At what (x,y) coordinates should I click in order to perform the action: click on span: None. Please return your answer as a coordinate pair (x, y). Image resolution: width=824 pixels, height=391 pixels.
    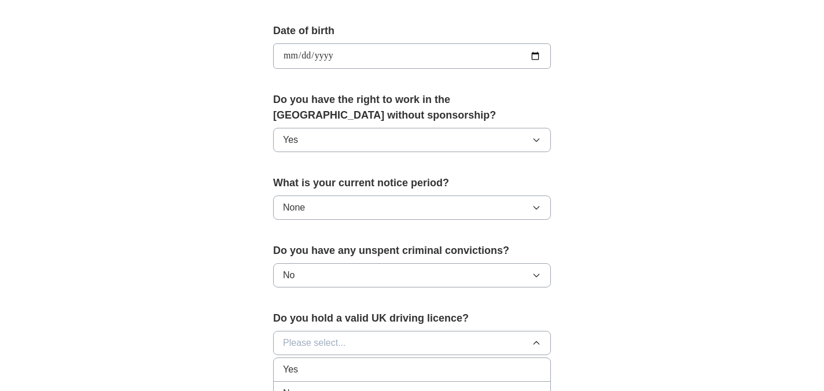
    Looking at the image, I should click on (294, 208).